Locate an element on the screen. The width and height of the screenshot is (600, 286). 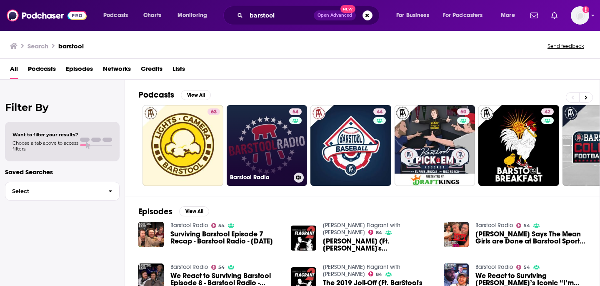
span: All is located at coordinates (14, 70).